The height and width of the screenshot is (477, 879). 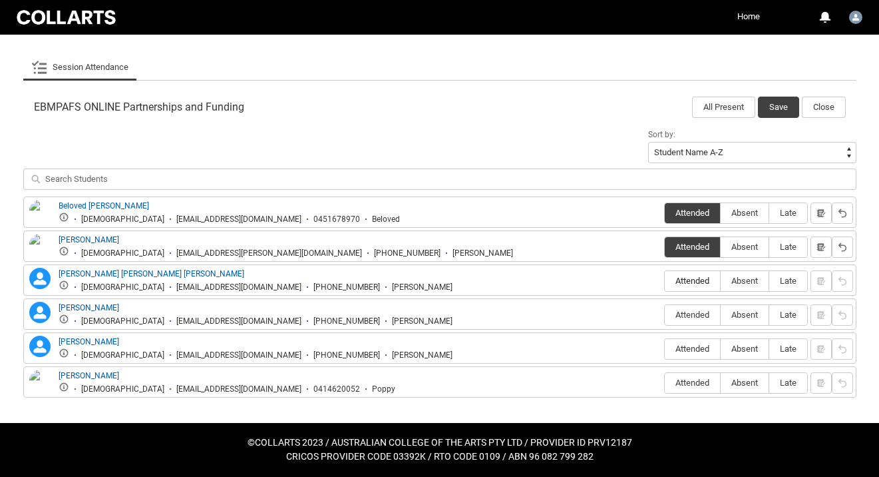 I want to click on lightning-icon: Neola Thomas, so click(x=40, y=346).